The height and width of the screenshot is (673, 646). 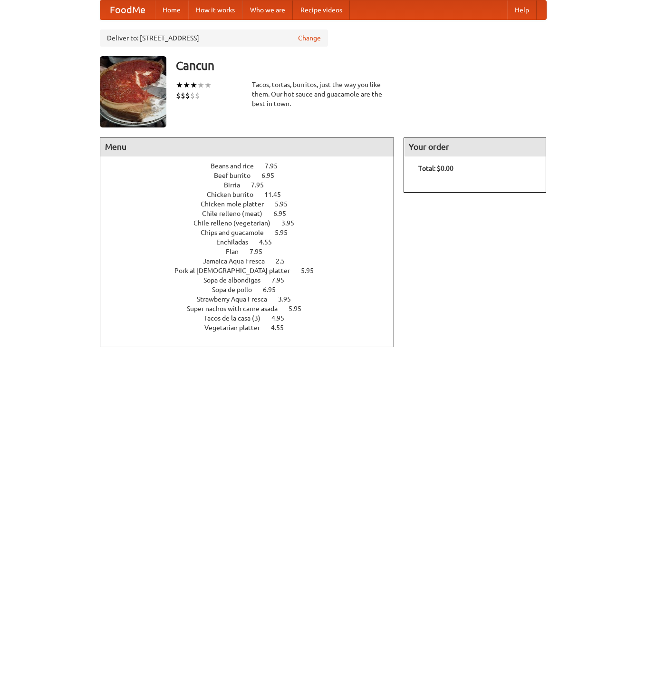 I want to click on a: Strawberry Aqua Fresca 3.95, so click(x=252, y=299).